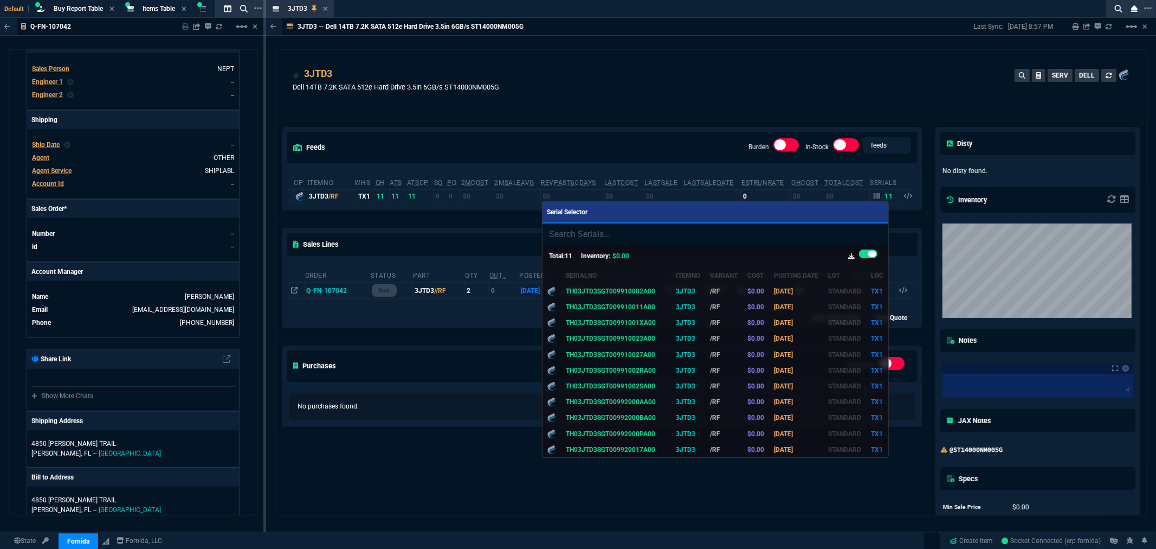 The height and width of the screenshot is (549, 1156). What do you see at coordinates (877, 275) in the screenshot?
I see `th: Loc` at bounding box center [877, 275].